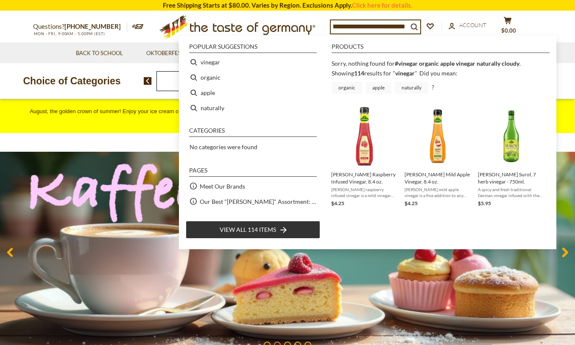 Image resolution: width=575 pixels, height=345 pixels. What do you see at coordinates (473, 25) in the screenshot?
I see `span: Account` at bounding box center [473, 25].